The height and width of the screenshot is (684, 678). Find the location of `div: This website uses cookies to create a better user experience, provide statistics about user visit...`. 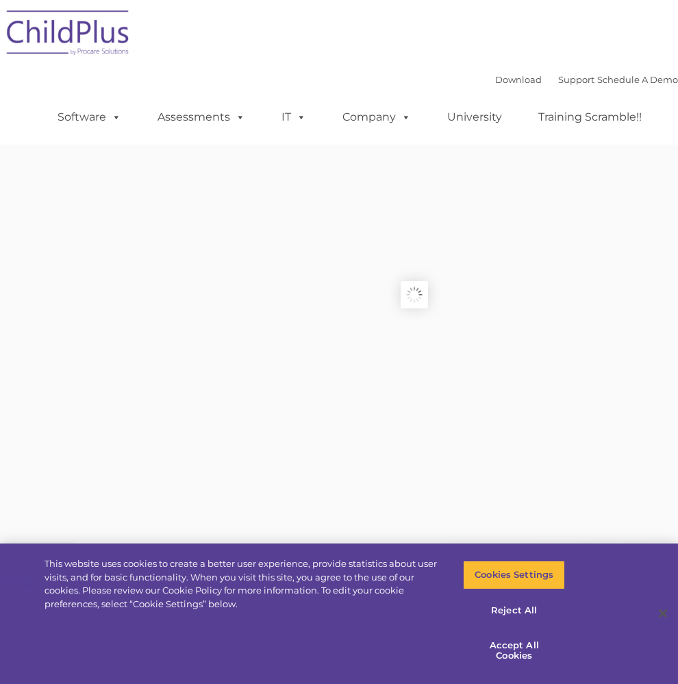

div: This website uses cookies to create a better user experience, provide statistics about user visit... is located at coordinates (244, 584).